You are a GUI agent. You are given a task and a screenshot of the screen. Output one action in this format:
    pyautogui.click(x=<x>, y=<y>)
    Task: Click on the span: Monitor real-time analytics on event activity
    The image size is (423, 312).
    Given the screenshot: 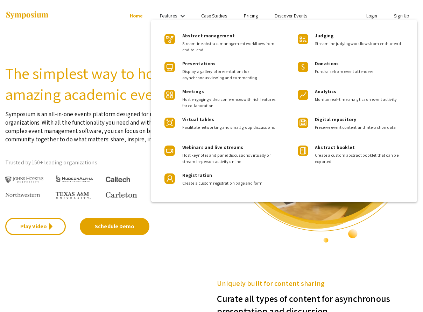 What is the action you would take?
    pyautogui.click(x=360, y=100)
    